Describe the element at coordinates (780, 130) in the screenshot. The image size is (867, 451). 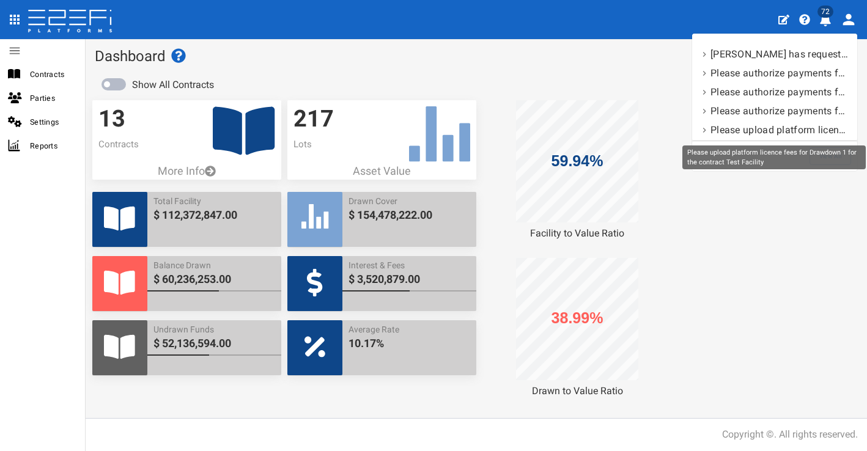
I see `p: Please upload platform licence fees for Drawdown 1 for the contract Test Facility` at that location.